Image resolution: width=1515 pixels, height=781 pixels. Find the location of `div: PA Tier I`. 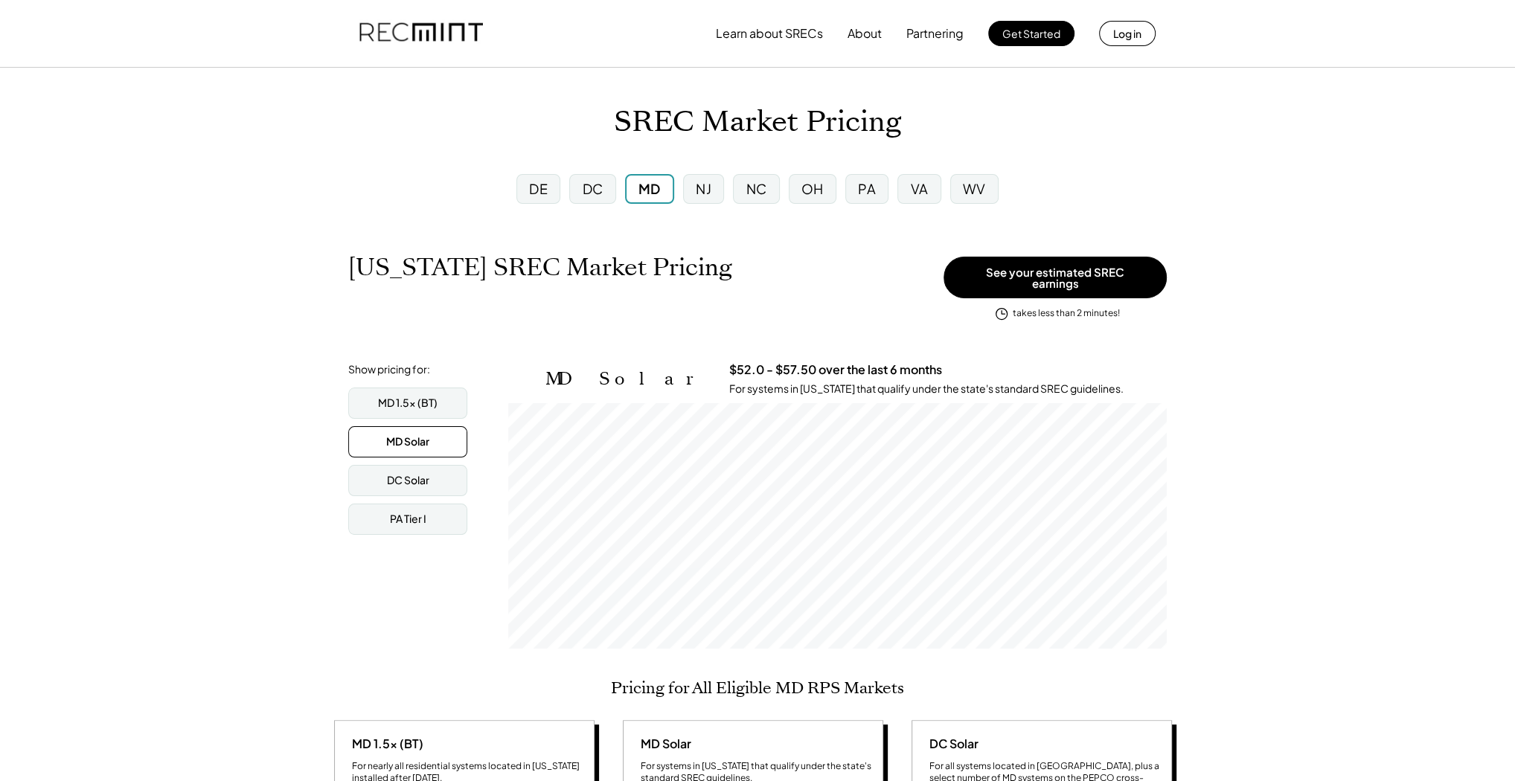

div: PA Tier I is located at coordinates (408, 519).